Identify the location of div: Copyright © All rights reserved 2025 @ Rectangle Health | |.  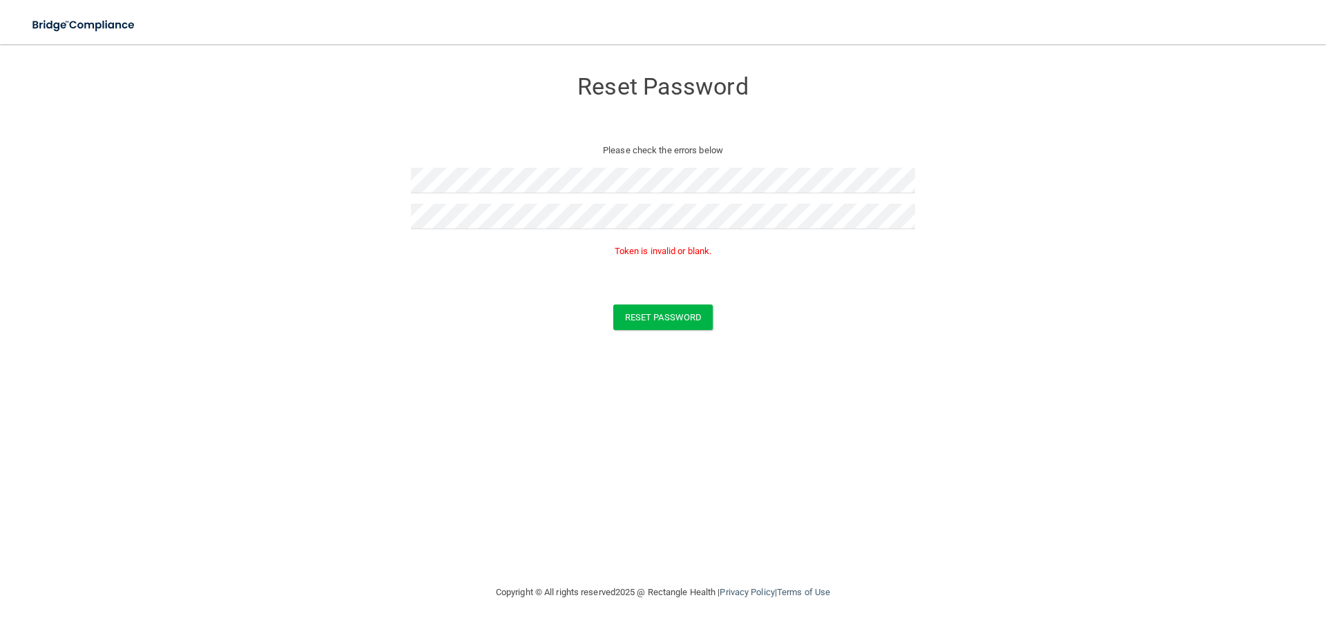
(663, 592).